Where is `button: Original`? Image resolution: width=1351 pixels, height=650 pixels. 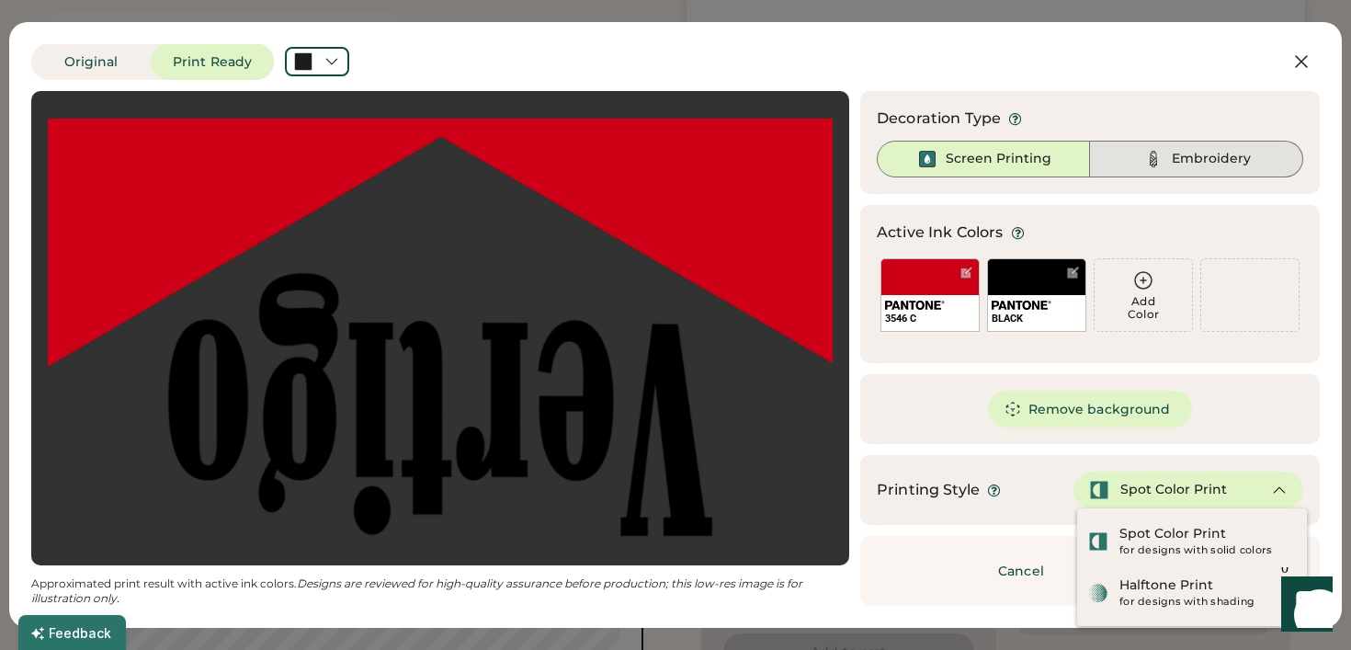 button: Original is located at coordinates (91, 62).